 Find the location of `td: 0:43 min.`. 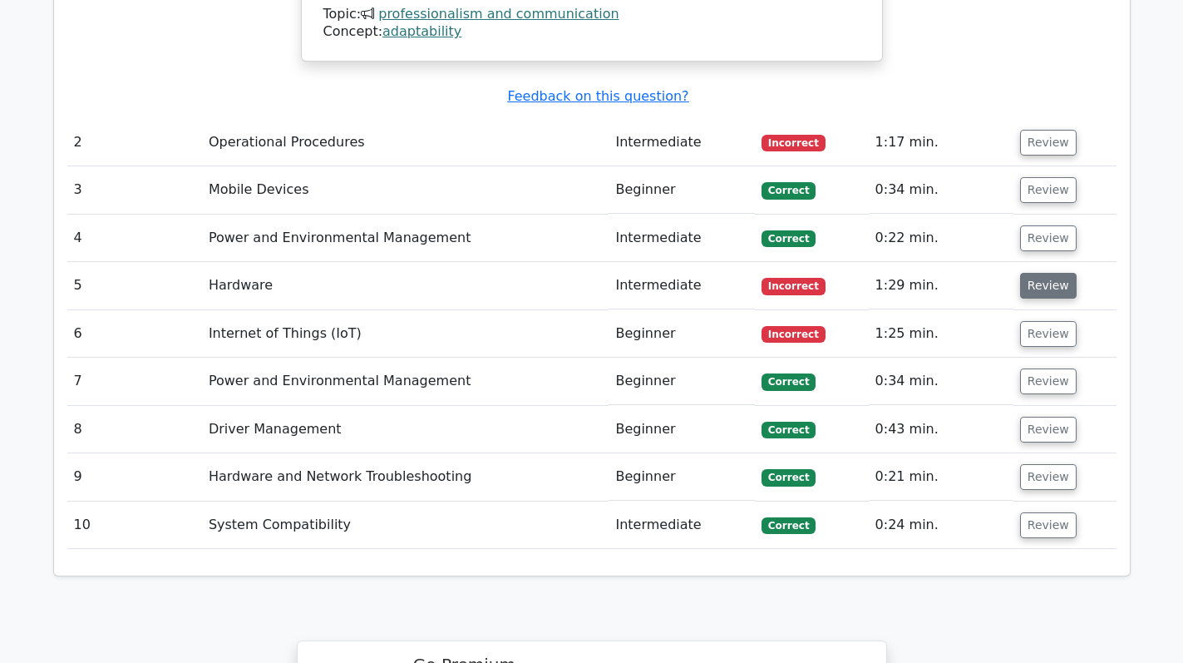

td: 0:43 min. is located at coordinates (941, 429).